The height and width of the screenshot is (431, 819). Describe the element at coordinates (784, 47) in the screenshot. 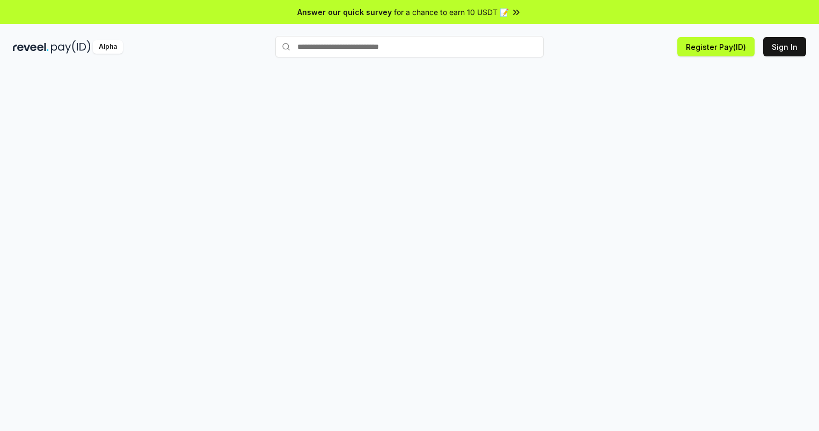

I see `button: Sign In` at that location.